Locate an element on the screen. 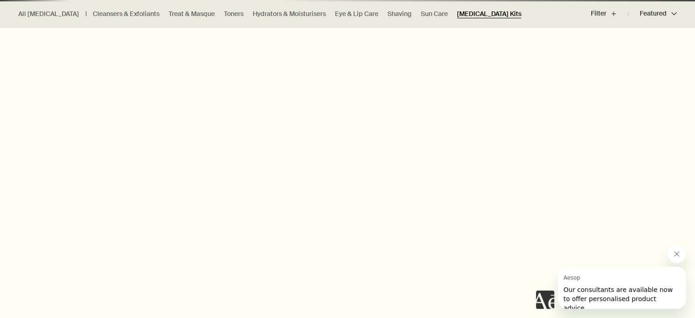 The width and height of the screenshot is (695, 318). a: Sun Care is located at coordinates (434, 14).